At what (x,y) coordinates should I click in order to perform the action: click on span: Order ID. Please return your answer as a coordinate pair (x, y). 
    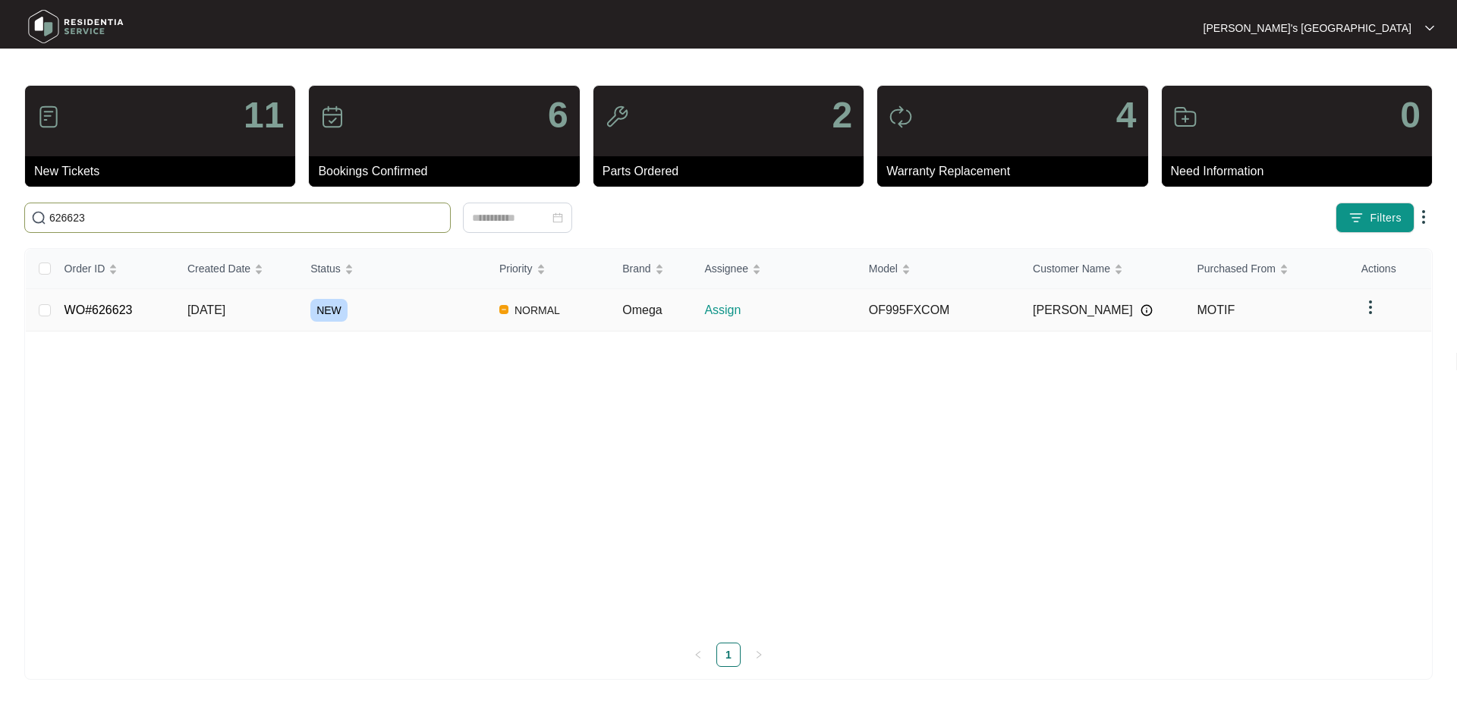
    Looking at the image, I should click on (85, 269).